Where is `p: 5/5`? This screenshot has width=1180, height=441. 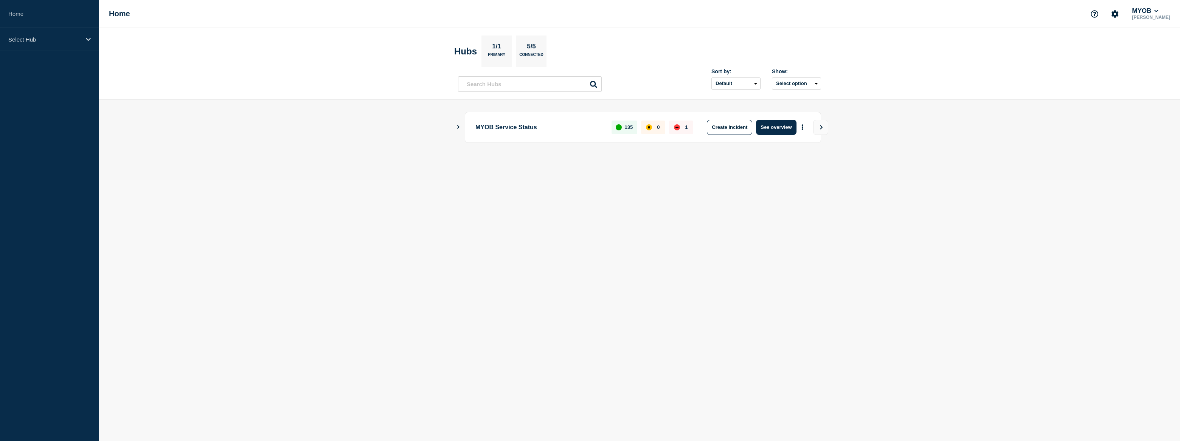 p: 5/5 is located at coordinates (531, 48).